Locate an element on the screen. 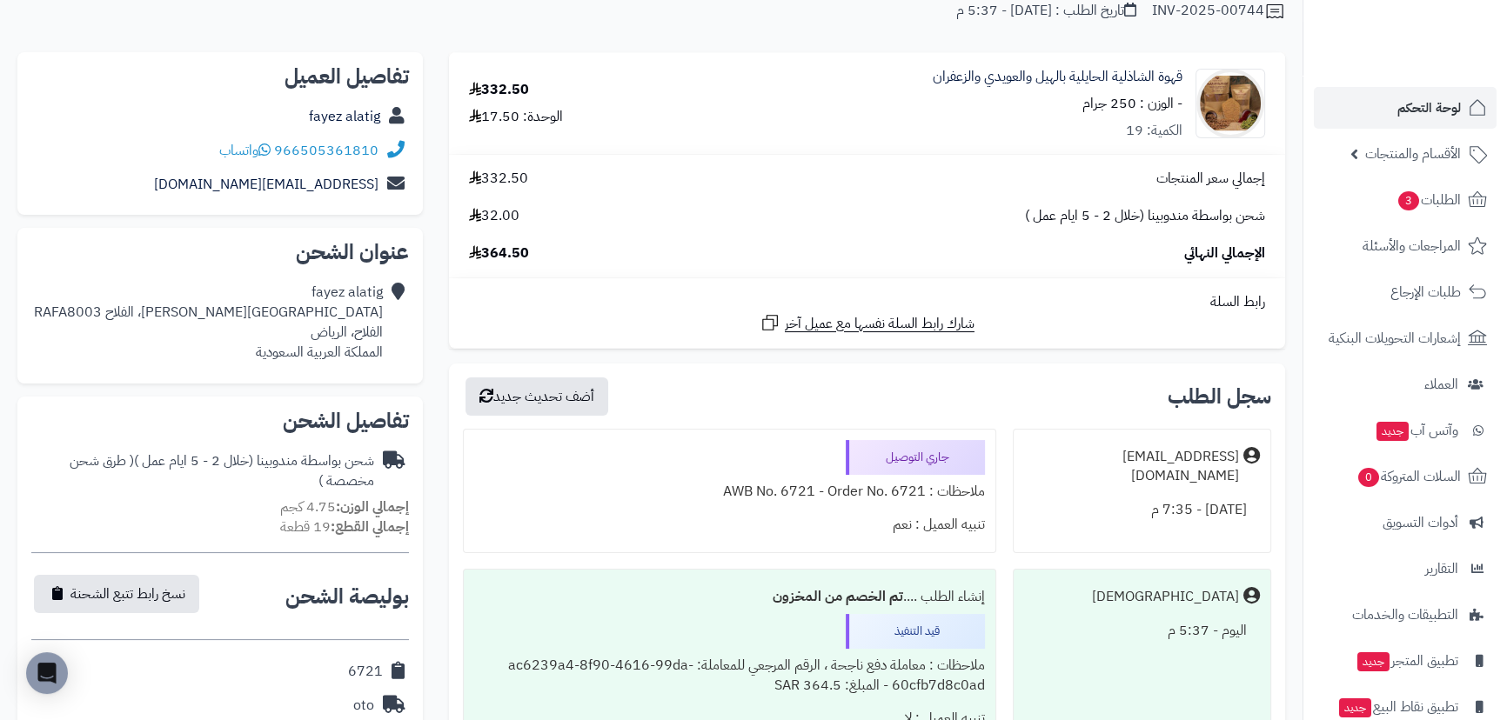 This screenshot has height=720, width=1507. span: شارك رابط السلة نفسها مع عميل آخر is located at coordinates (879, 324).